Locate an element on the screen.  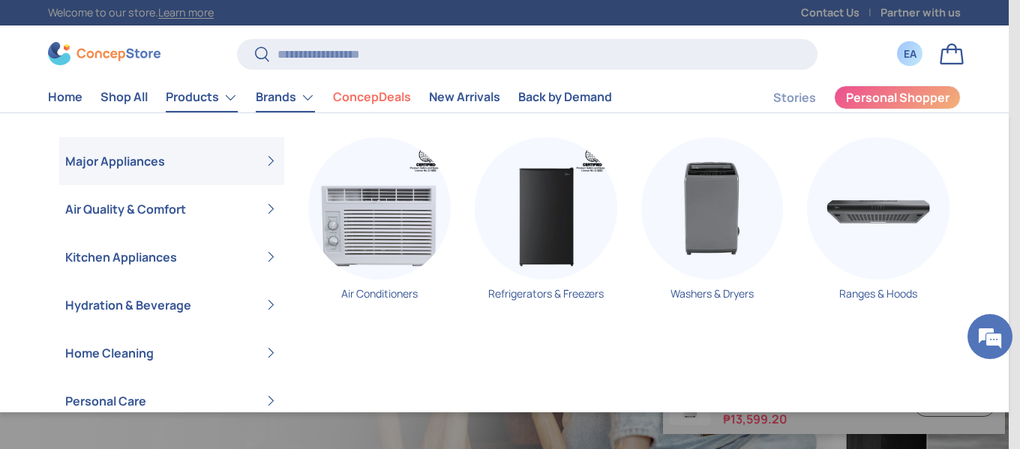
img: ConcepStore is located at coordinates (104, 53).